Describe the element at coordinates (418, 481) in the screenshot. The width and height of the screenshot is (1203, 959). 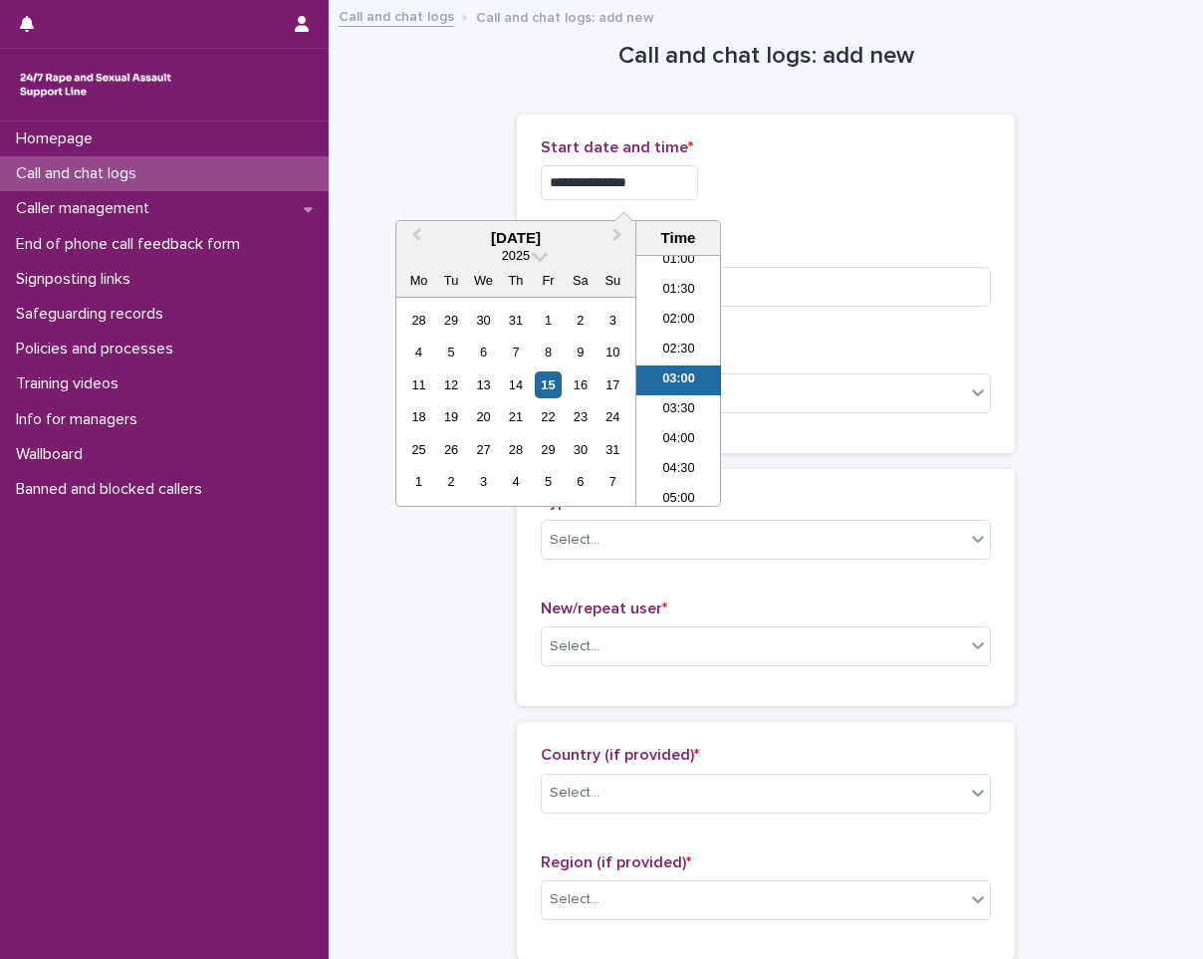
I see `div: Choose Monday, 1 September 2025` at that location.